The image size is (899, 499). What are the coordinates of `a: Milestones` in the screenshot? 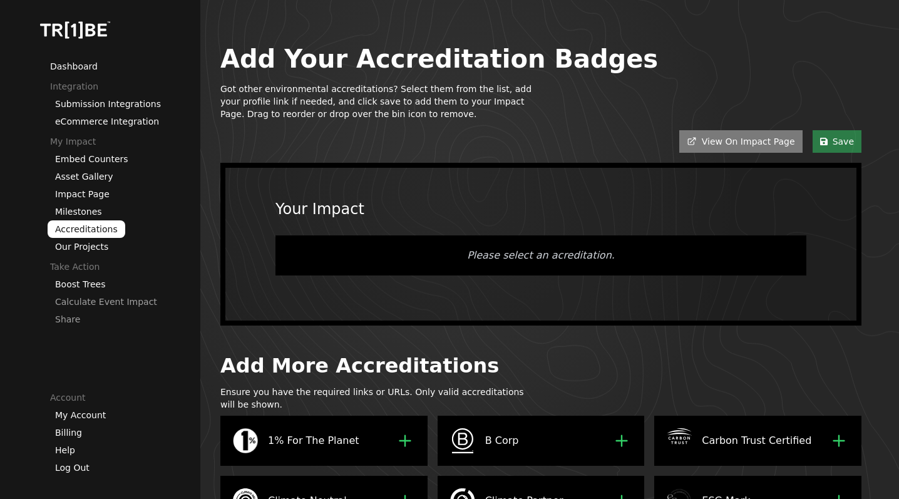 It's located at (78, 212).